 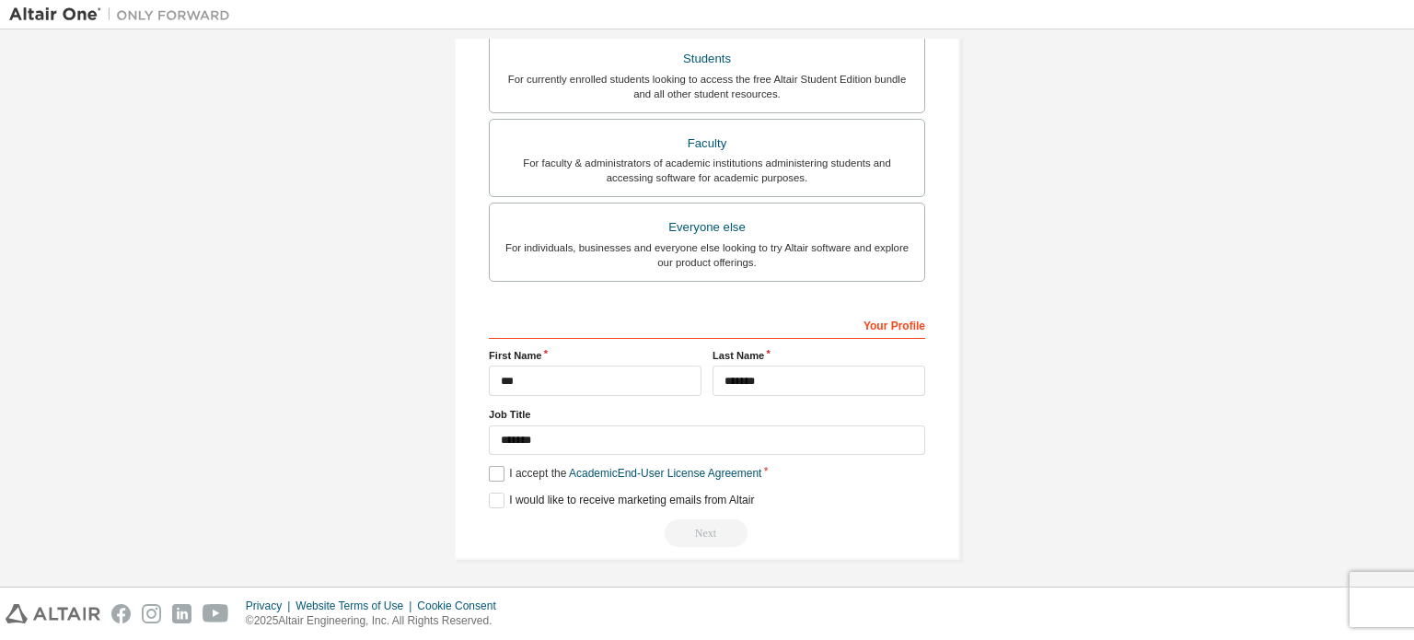 I want to click on img: Altair One, so click(x=124, y=15).